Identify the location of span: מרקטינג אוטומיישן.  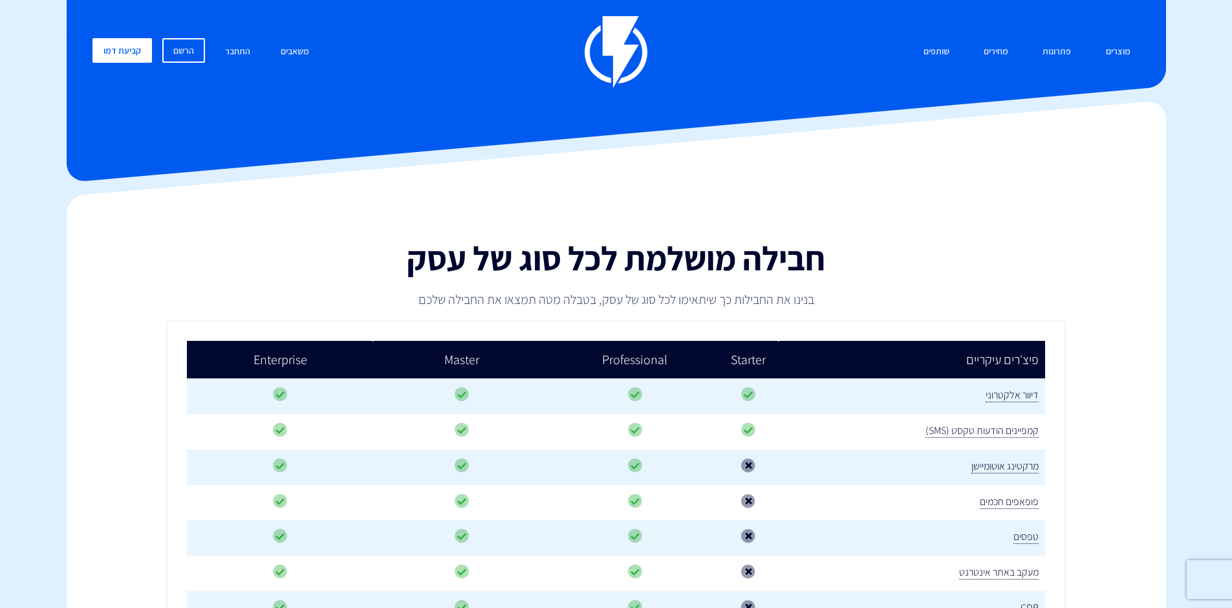
(1005, 466).